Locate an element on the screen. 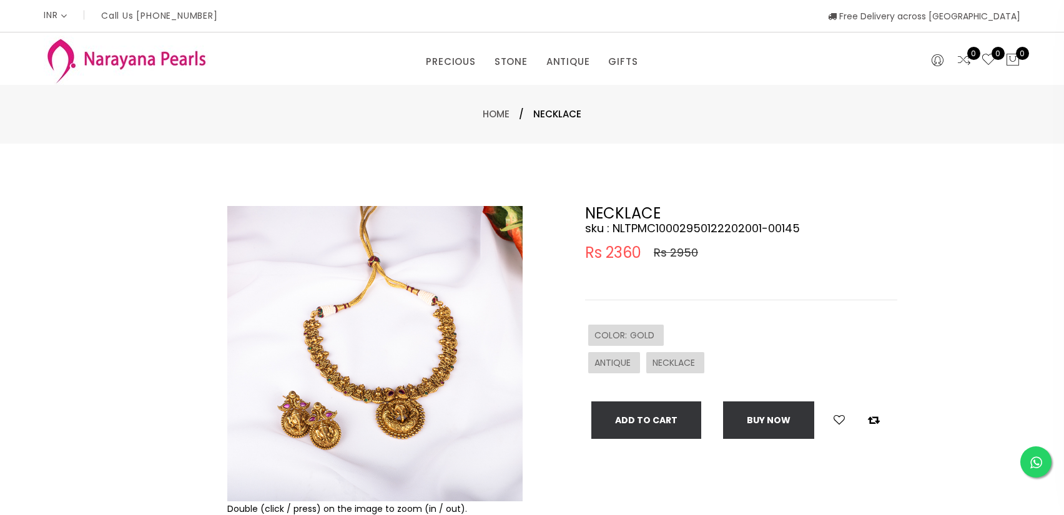 The width and height of the screenshot is (1064, 515). button: Add to wishlist is located at coordinates (839, 420).